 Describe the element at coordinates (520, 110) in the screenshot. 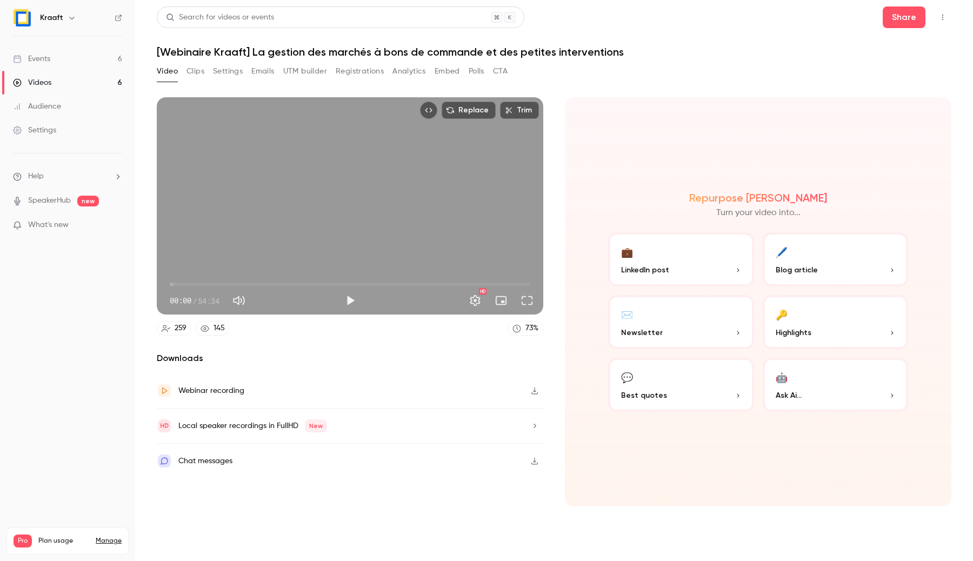

I see `button: Trim` at that location.